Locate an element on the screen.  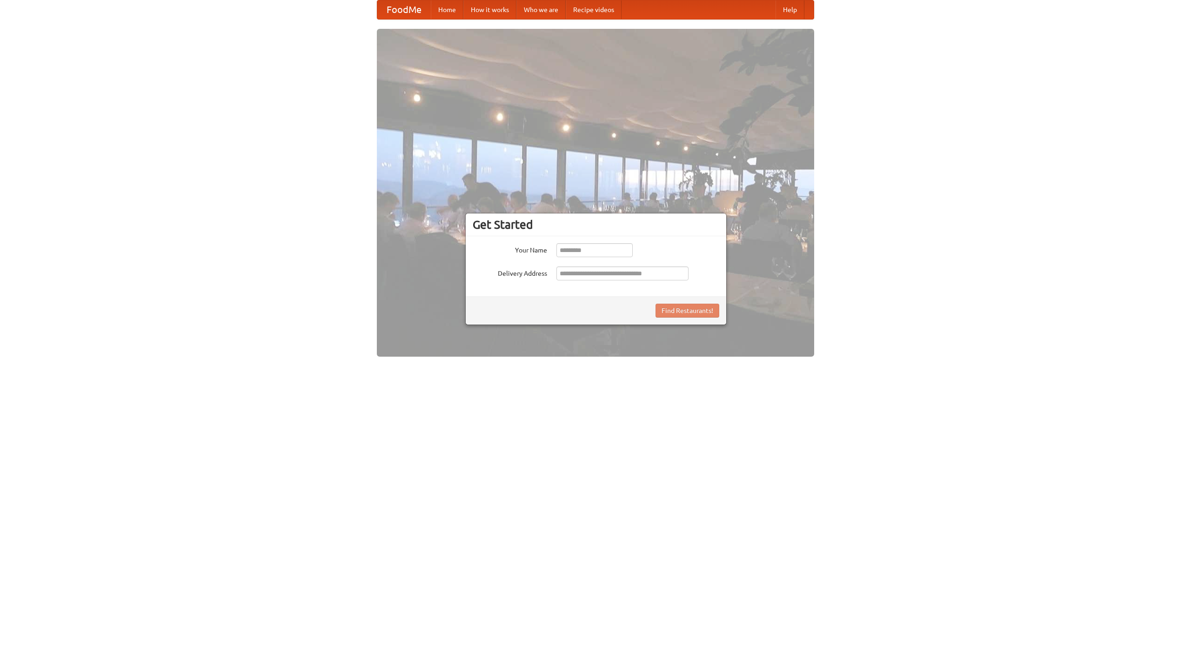
a: Home is located at coordinates (447, 10).